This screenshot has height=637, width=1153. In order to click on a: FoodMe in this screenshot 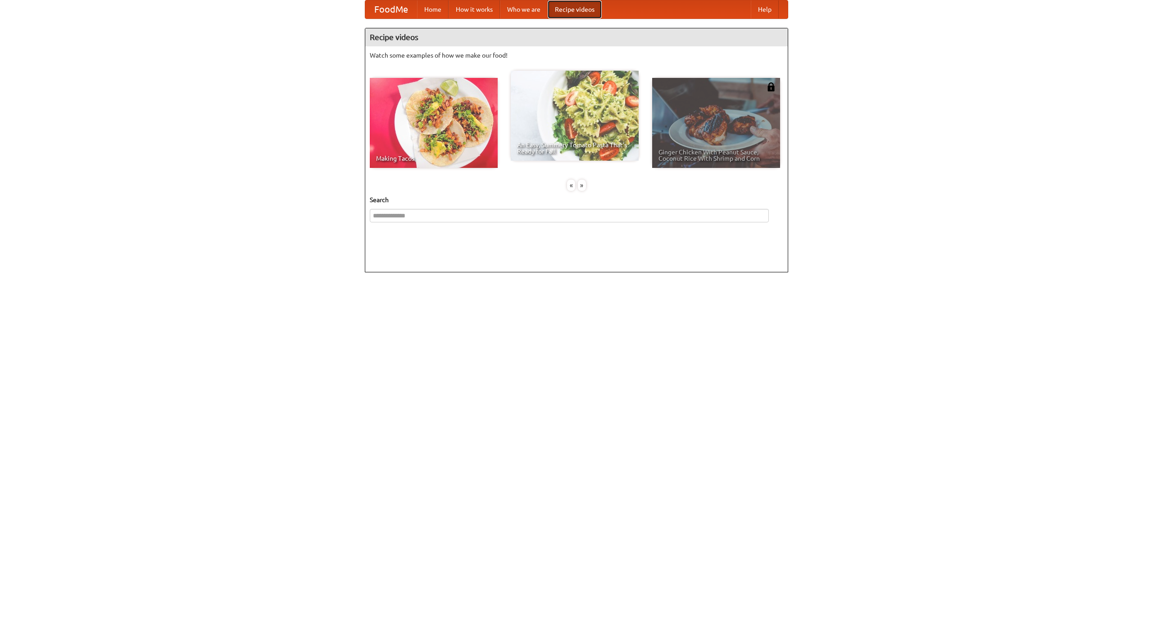, I will do `click(391, 9)`.